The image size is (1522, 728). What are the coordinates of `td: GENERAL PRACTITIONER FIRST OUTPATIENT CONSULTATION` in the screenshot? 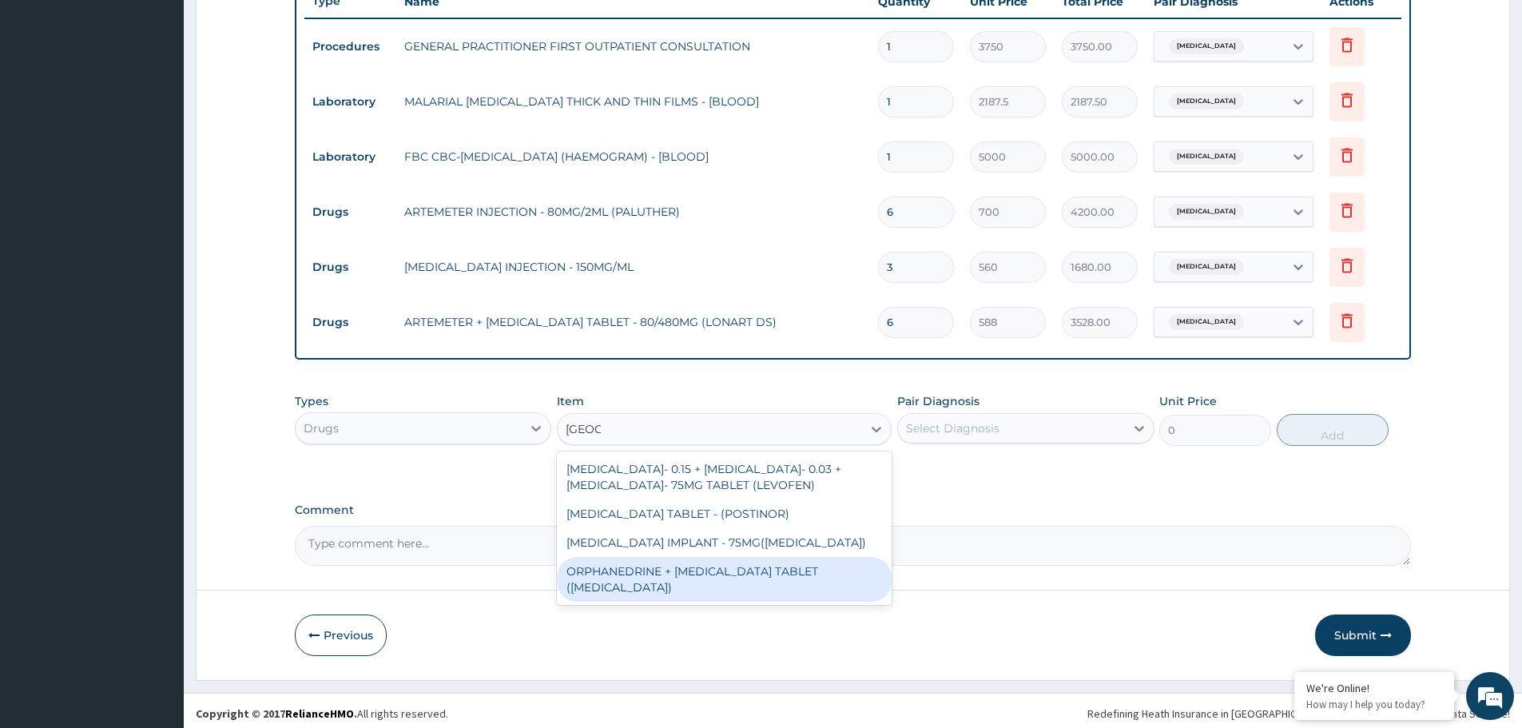 It's located at (633, 46).